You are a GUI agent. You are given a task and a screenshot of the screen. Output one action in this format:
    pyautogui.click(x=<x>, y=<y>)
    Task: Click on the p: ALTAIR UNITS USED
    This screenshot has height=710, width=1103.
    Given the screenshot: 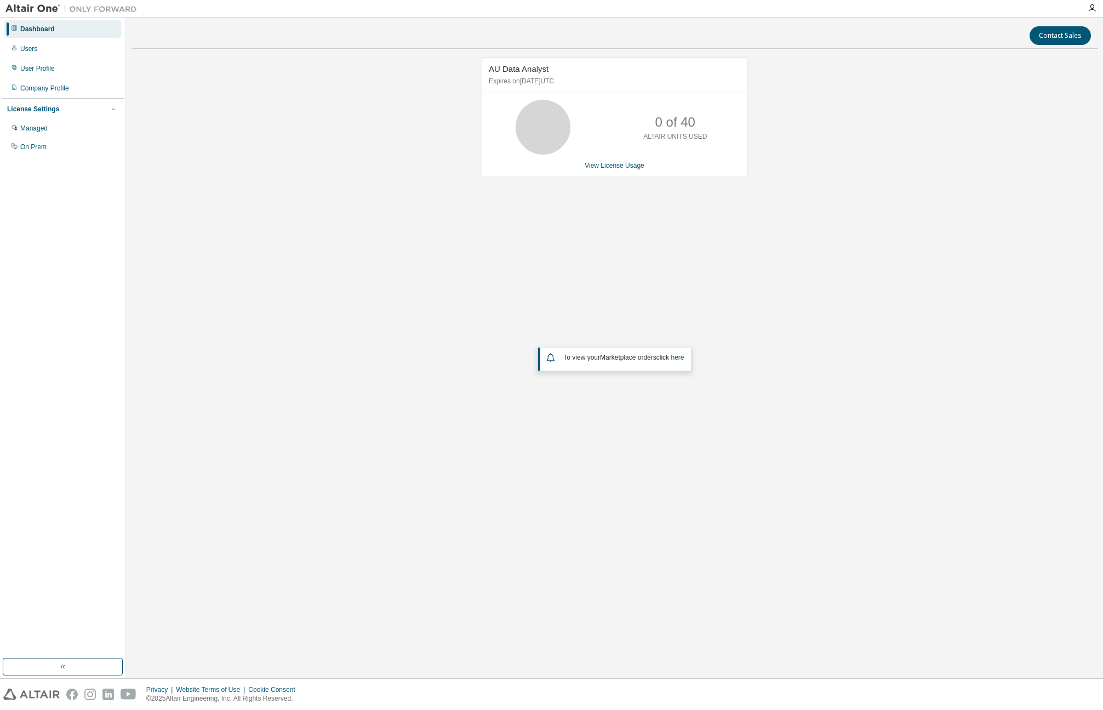 What is the action you would take?
    pyautogui.click(x=675, y=136)
    